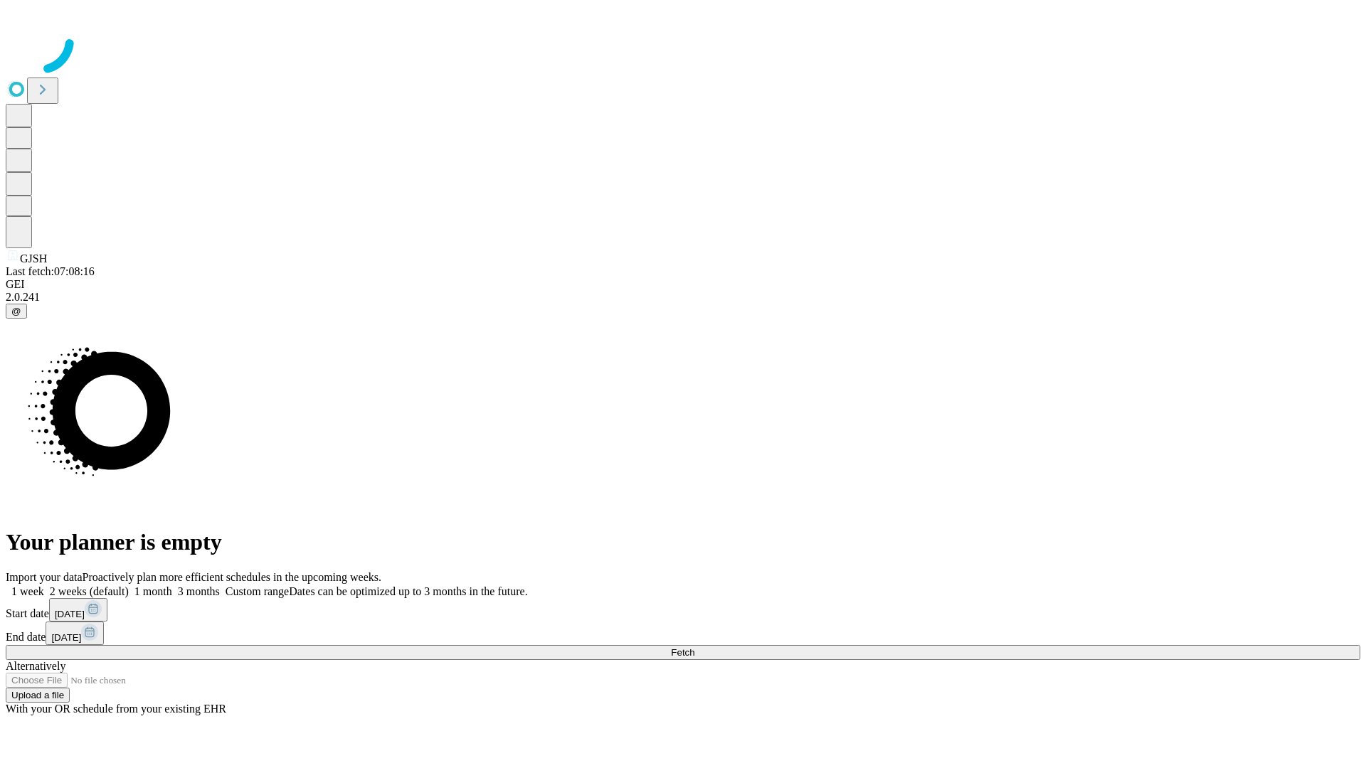  I want to click on span: 3 months, so click(199, 591).